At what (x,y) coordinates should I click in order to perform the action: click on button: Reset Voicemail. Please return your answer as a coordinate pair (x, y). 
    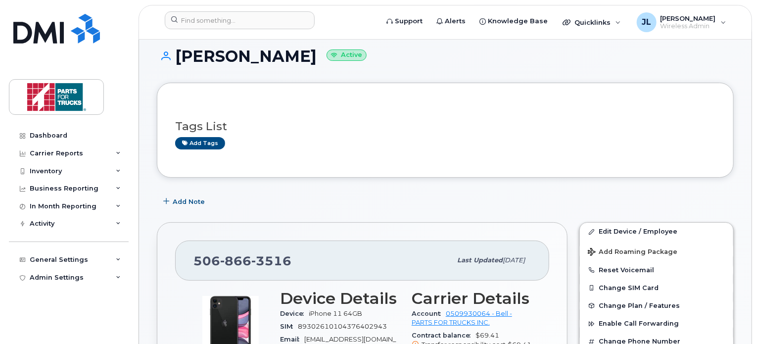
    Looking at the image, I should click on (656, 270).